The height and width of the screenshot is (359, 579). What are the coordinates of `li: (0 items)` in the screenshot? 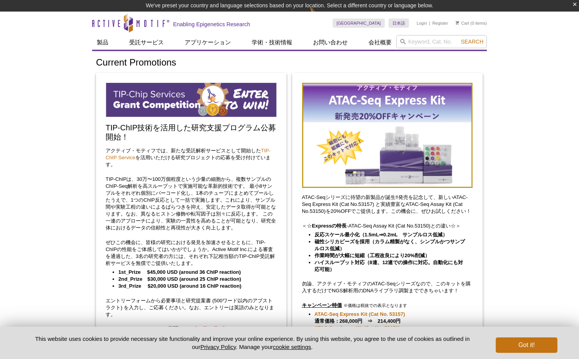 It's located at (471, 23).